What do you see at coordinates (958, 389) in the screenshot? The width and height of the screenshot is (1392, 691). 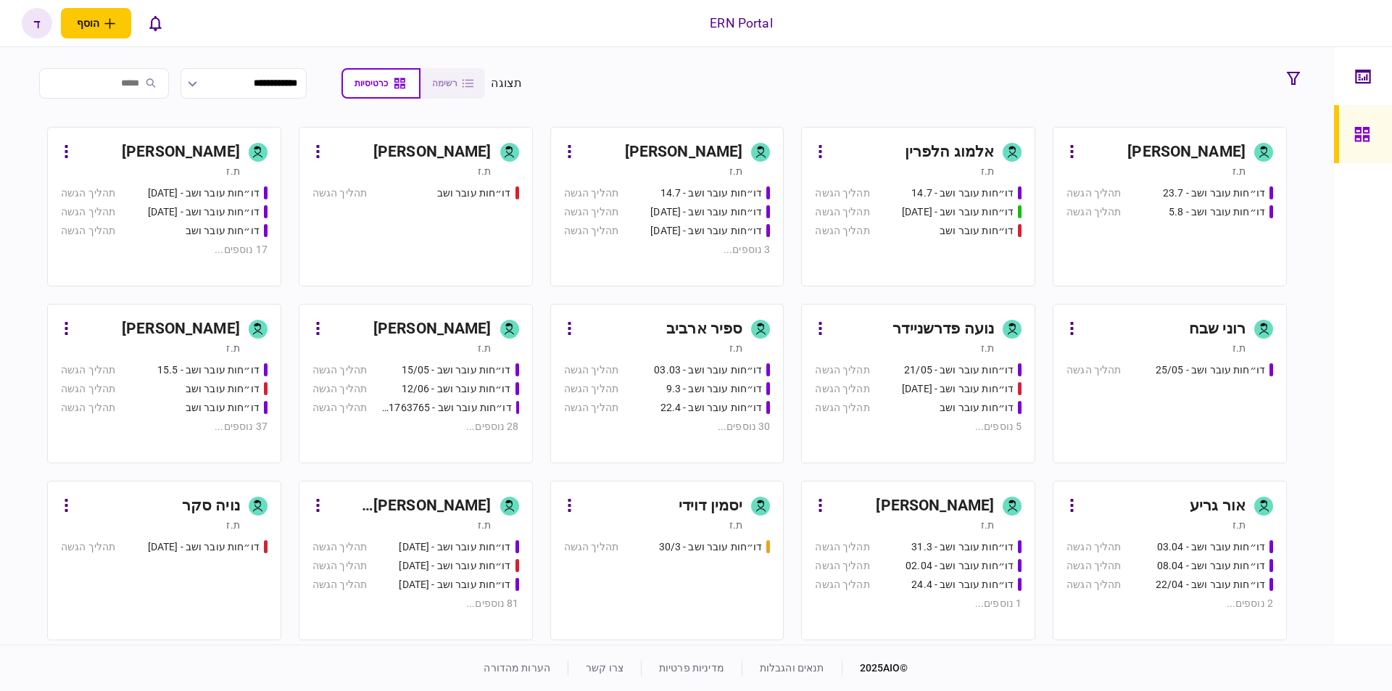 I see `div: דו״חות עובר ושב - 03/06/25` at bounding box center [958, 389].